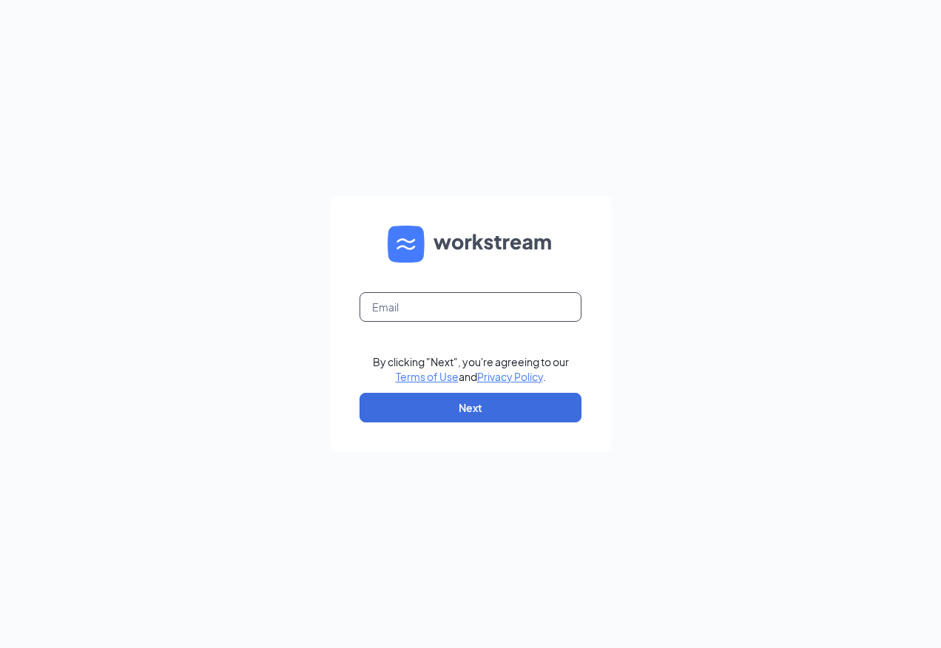 The height and width of the screenshot is (648, 941). Describe the element at coordinates (471, 307) in the screenshot. I see `input: Email` at that location.